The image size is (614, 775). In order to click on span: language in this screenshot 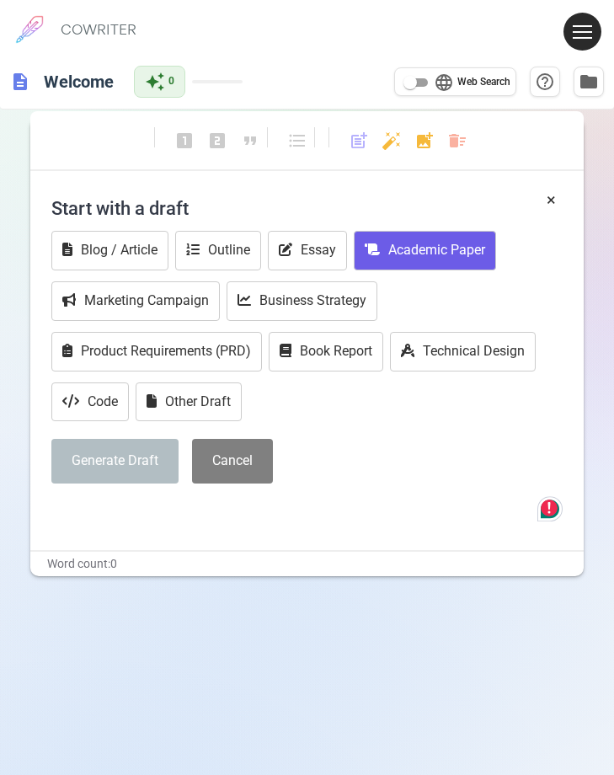, I will do `click(444, 83)`.